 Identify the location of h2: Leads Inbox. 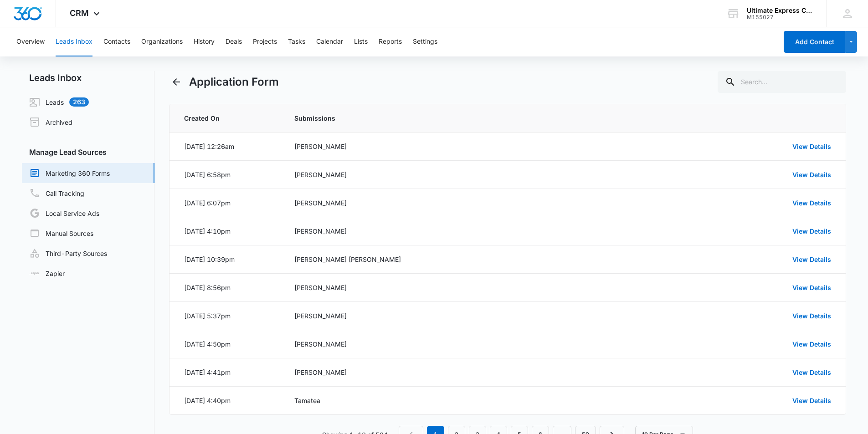
(88, 78).